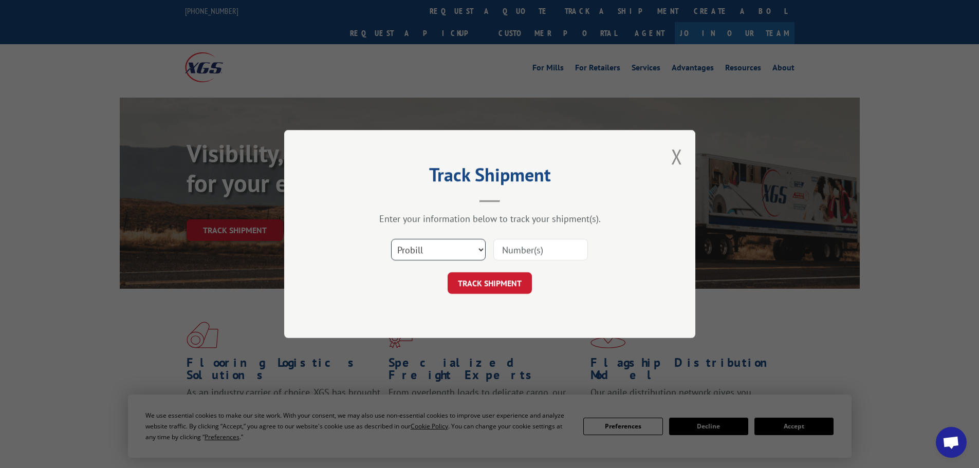 The image size is (979, 468). What do you see at coordinates (490, 283) in the screenshot?
I see `button: TRACK SHIPMENT` at bounding box center [490, 283].